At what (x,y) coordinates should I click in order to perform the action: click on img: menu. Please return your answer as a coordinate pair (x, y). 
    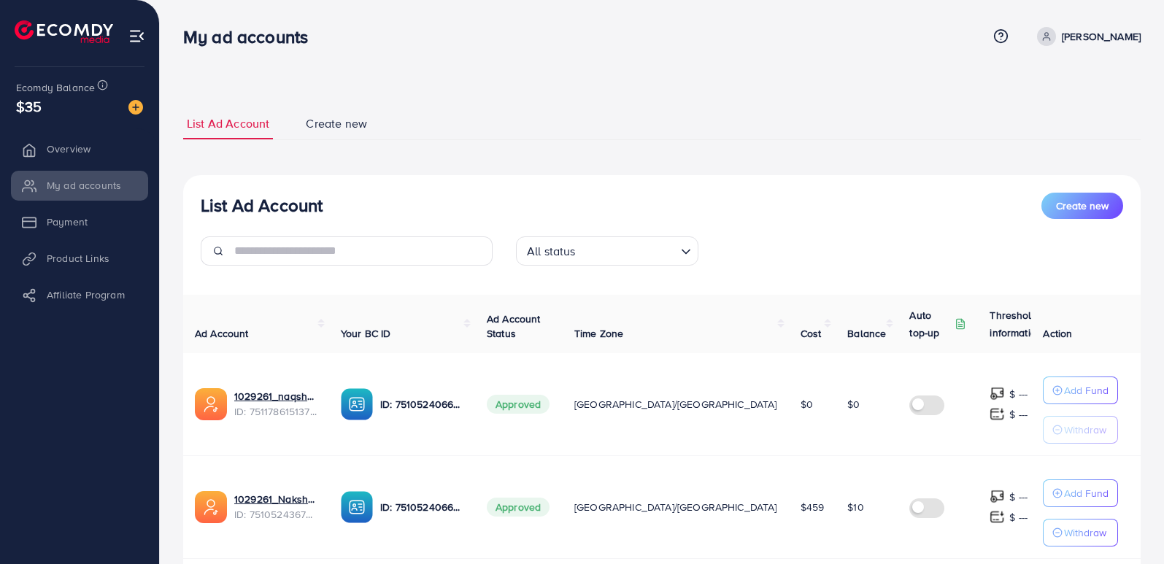
    Looking at the image, I should click on (137, 36).